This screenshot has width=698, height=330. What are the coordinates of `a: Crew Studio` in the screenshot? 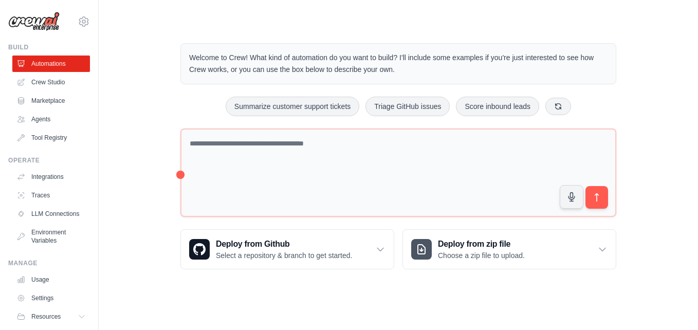 It's located at (51, 82).